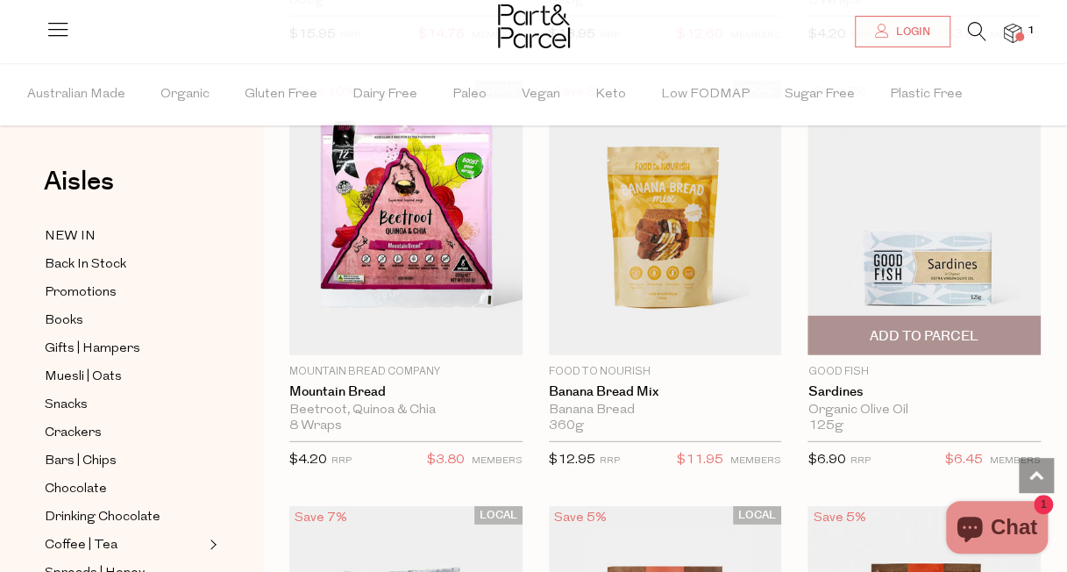  What do you see at coordinates (924, 392) in the screenshot?
I see `a: Sardines` at bounding box center [924, 392].